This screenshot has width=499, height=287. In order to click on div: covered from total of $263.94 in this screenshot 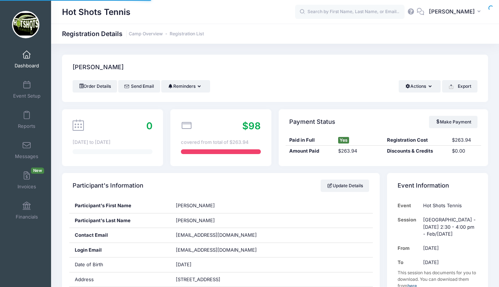, I will do `click(221, 143)`.